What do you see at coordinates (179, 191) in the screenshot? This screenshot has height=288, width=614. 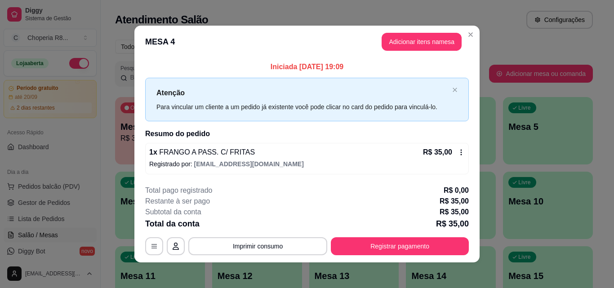 I see `p: Total pago registrado` at bounding box center [179, 191].